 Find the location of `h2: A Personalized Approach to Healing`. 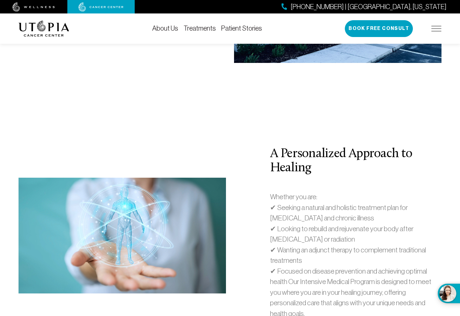

h2: A Personalized Approach to Healing is located at coordinates (356, 161).